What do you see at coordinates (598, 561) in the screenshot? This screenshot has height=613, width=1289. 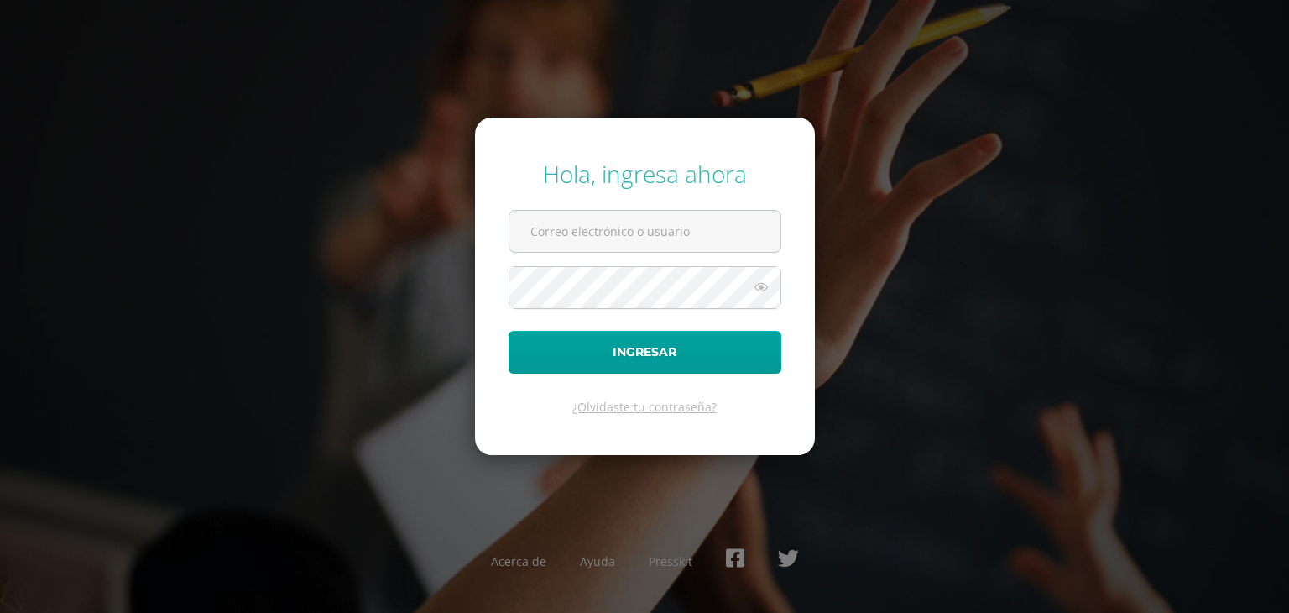 I see `a: Ayuda` at bounding box center [598, 561].